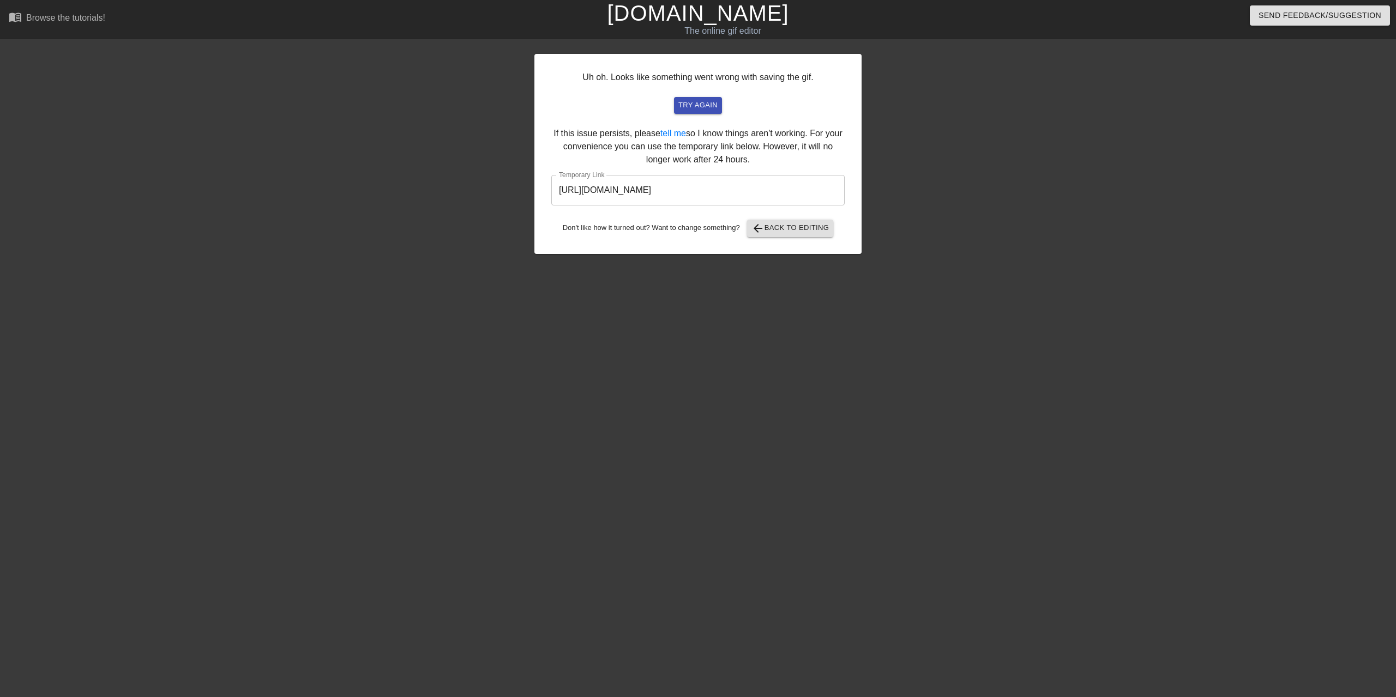 The image size is (1396, 697). Describe the element at coordinates (57, 19) in the screenshot. I see `a: Browse the tutorials!` at that location.